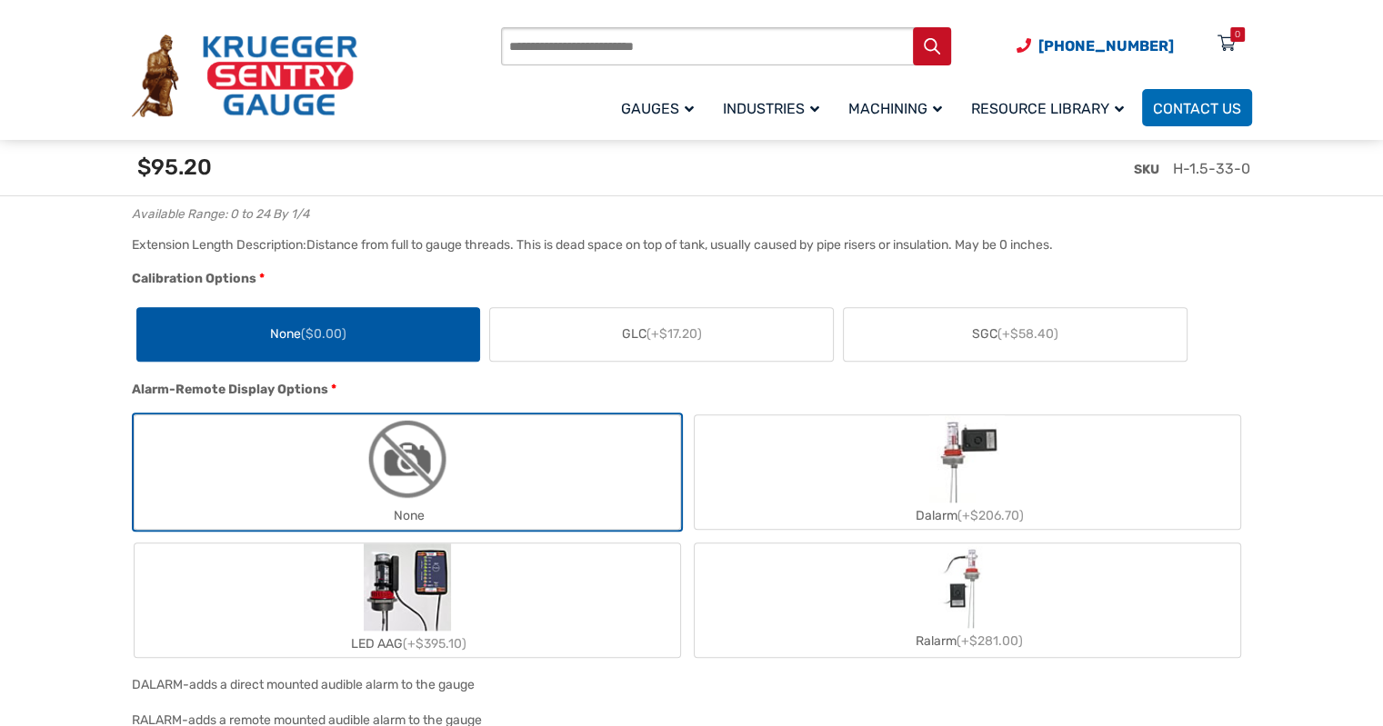 The width and height of the screenshot is (1383, 726). What do you see at coordinates (967, 472) in the screenshot?
I see `label: Dalarm` at bounding box center [967, 472].